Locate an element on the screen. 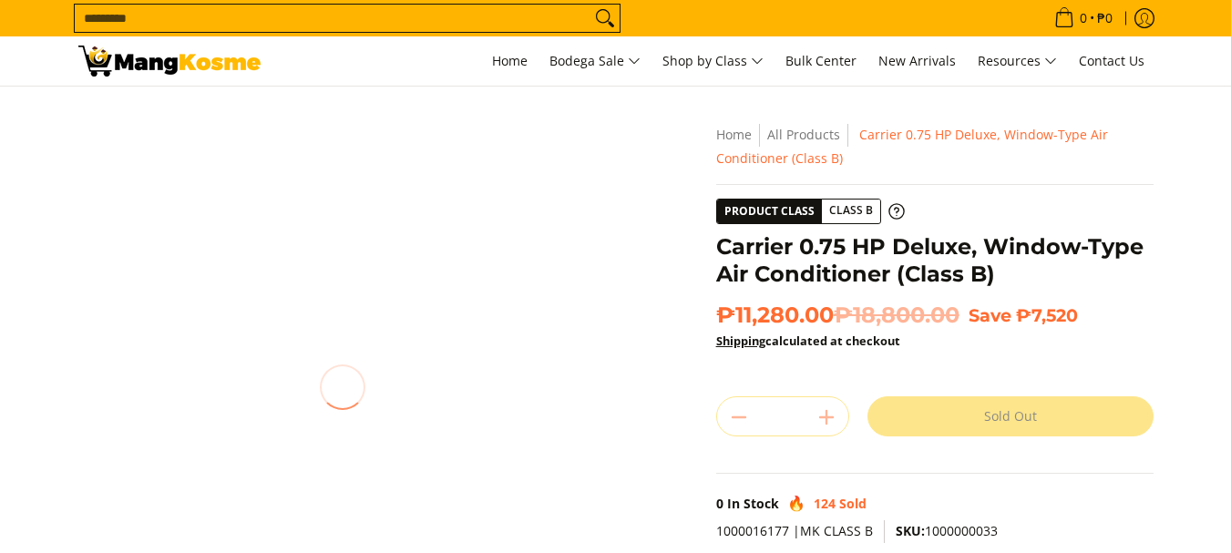 The width and height of the screenshot is (1231, 553). span: Home is located at coordinates (509, 60).